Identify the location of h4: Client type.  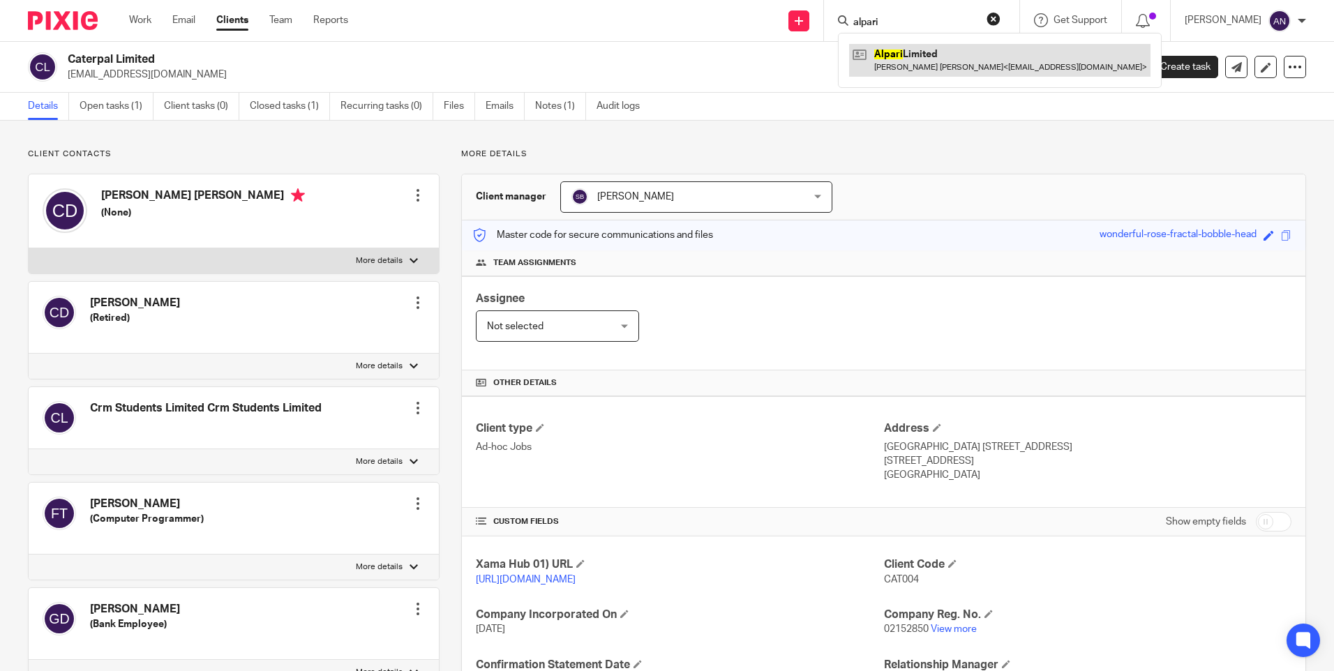
(679, 428).